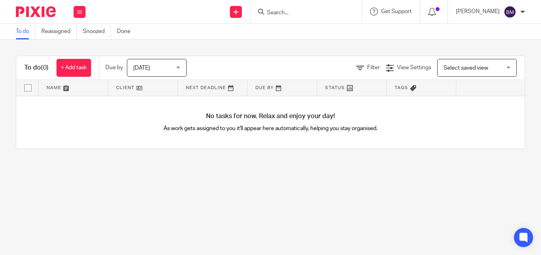 Image resolution: width=541 pixels, height=255 pixels. I want to click on img: Pixie, so click(36, 12).